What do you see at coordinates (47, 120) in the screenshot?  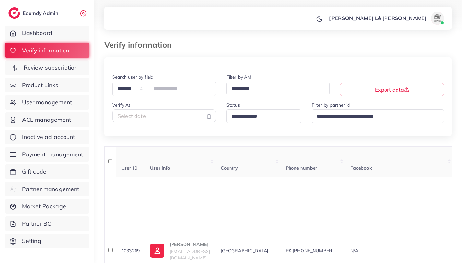 I see `a: ACL management` at bounding box center [47, 120].